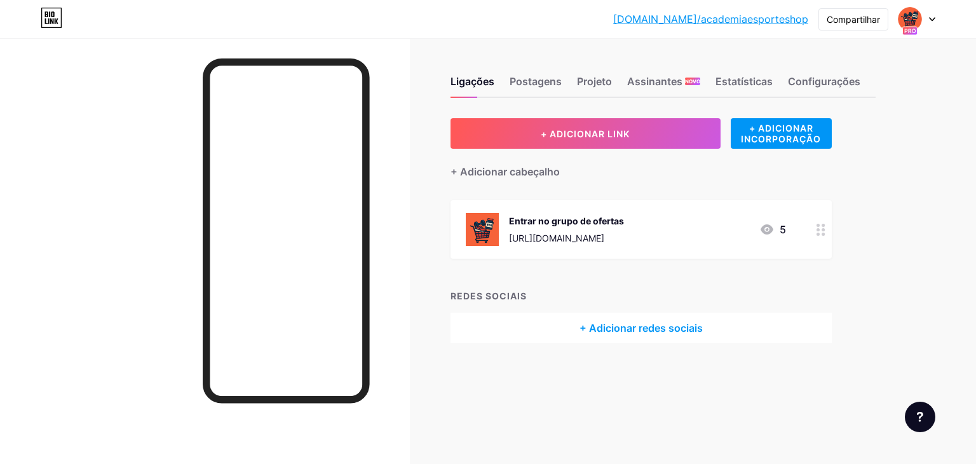 The height and width of the screenshot is (464, 976). Describe the element at coordinates (824, 81) in the screenshot. I see `font: Configurações` at that location.